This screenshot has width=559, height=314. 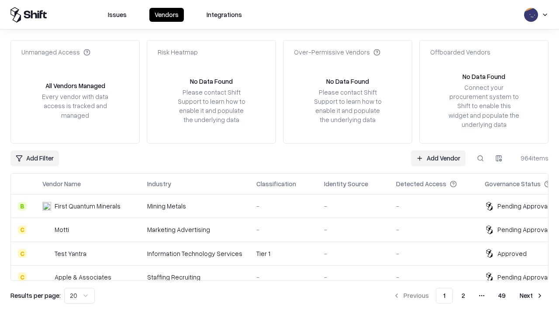 I want to click on div: First Quantum Minerals, so click(x=87, y=206).